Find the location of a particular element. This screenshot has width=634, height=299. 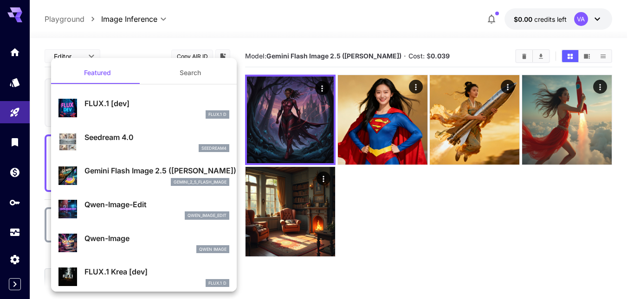

p: Qwen Image is located at coordinates (213, 250).